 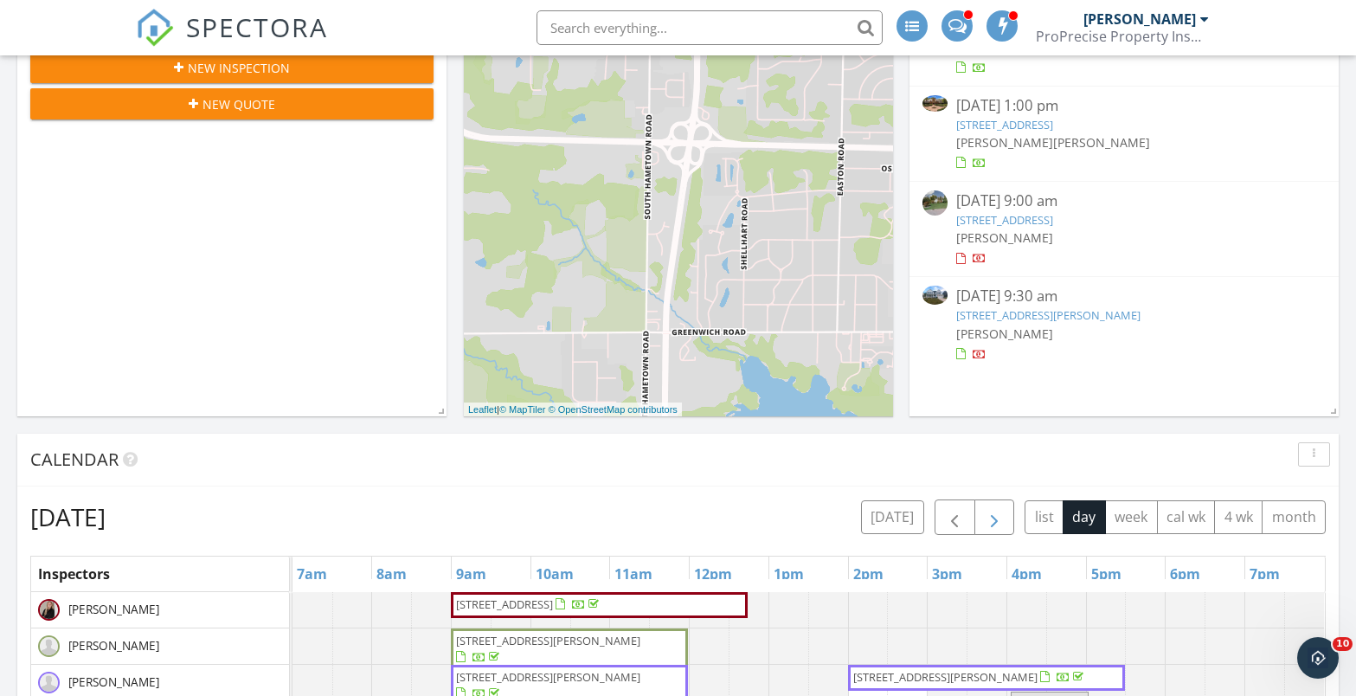 What do you see at coordinates (239, 104) in the screenshot?
I see `span: New Quote` at bounding box center [239, 104].